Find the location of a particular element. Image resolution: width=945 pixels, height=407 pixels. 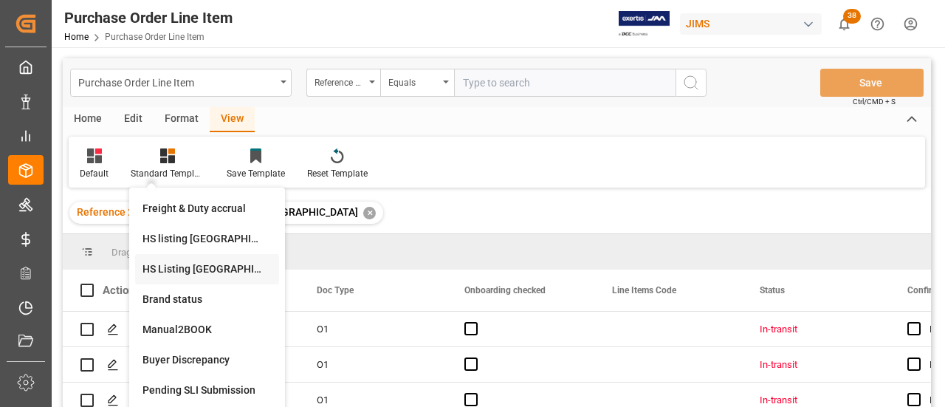

div: Action is located at coordinates (118, 290).